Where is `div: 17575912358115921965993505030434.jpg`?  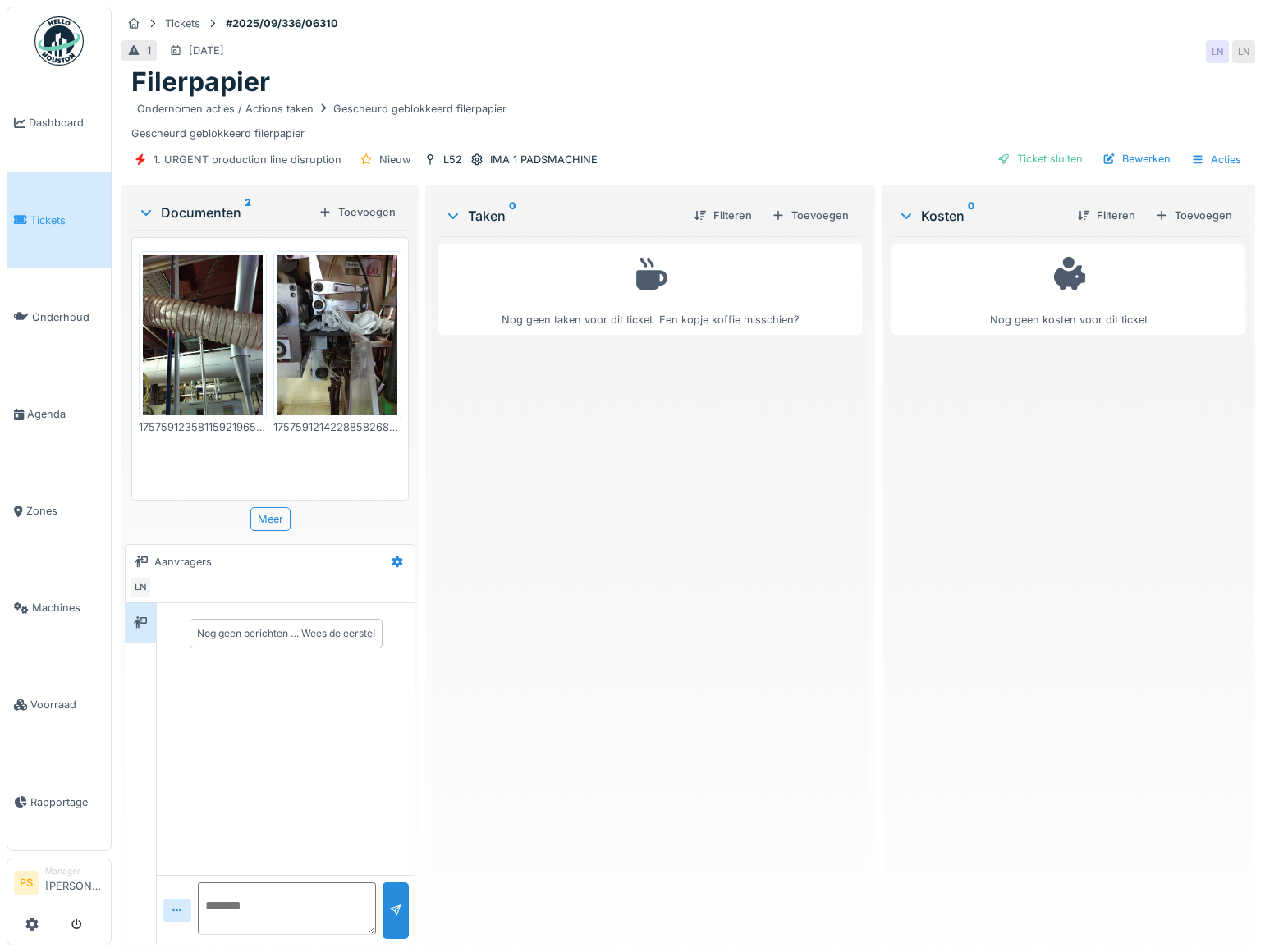
div: 17575912358115921965993505030434.jpg is located at coordinates (203, 427).